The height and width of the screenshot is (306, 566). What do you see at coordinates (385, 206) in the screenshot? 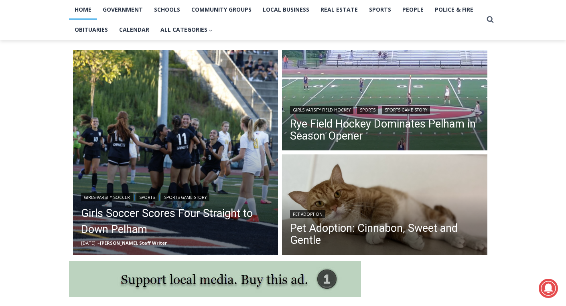
I see `a: Read More Pet Adoption: Cinnabon, Sweet and Gentle` at bounding box center [385, 206].